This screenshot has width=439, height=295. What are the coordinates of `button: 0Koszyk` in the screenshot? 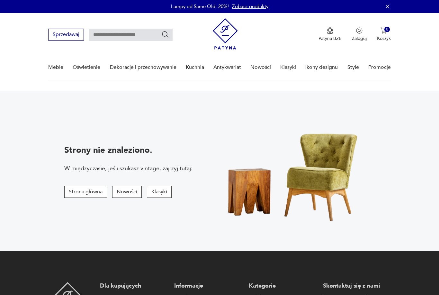 It's located at (384, 34).